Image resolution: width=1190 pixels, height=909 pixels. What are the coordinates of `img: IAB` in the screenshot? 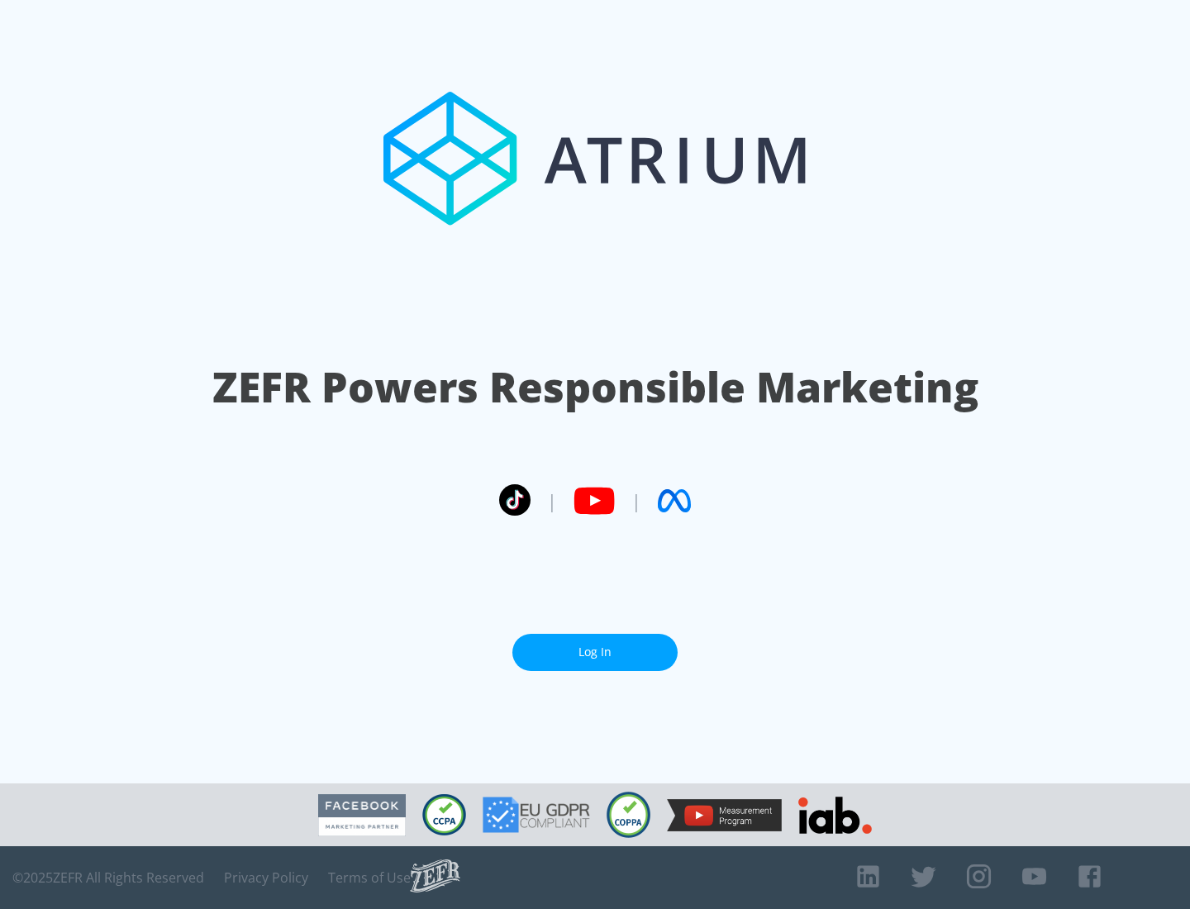 It's located at (834, 814).